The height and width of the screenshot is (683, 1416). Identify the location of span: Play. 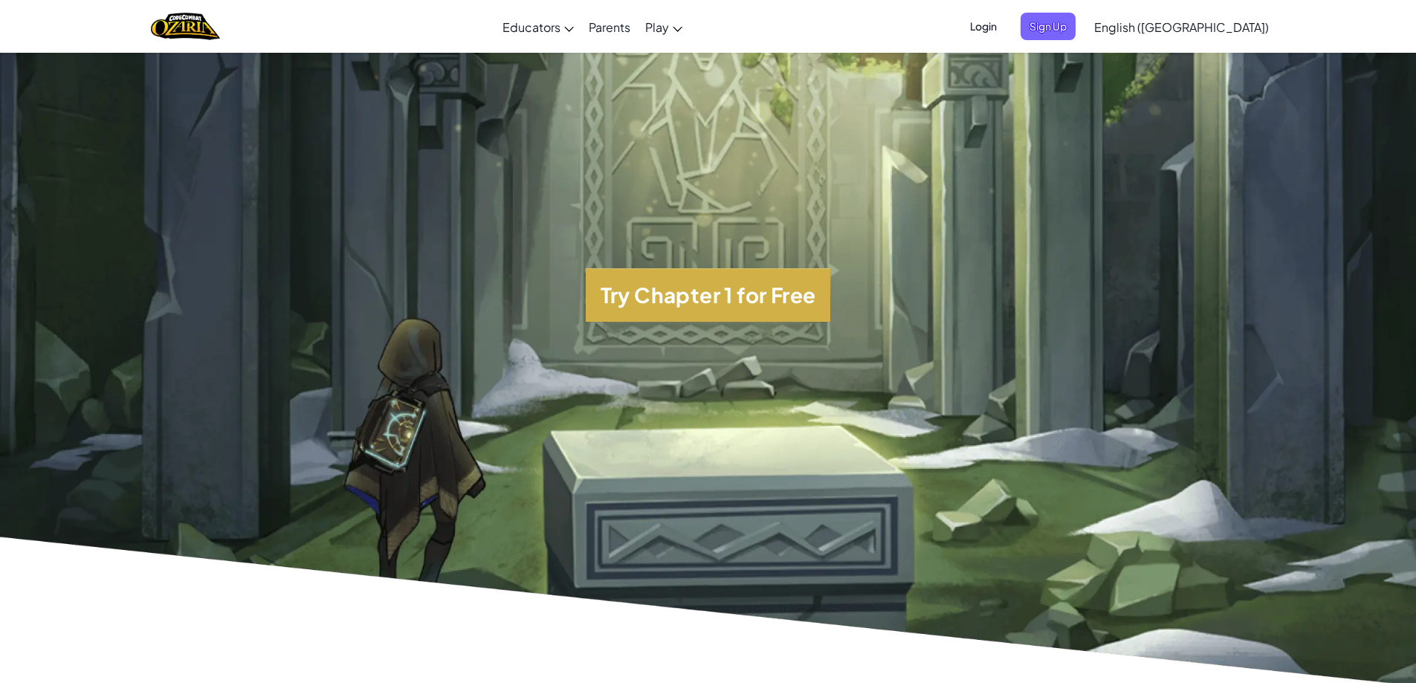
(657, 27).